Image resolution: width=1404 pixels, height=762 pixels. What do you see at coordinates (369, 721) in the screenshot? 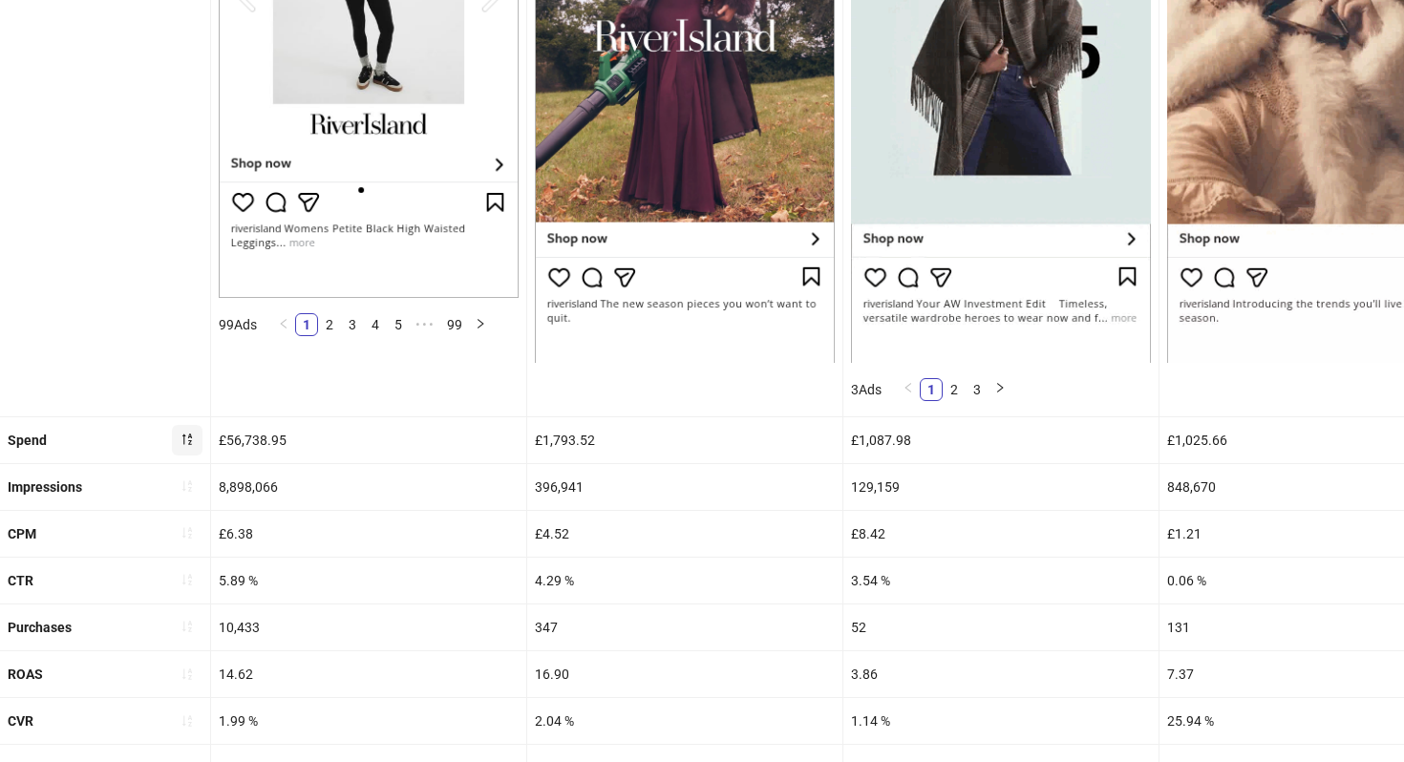
I see `div: 1.99 %` at bounding box center [369, 721].